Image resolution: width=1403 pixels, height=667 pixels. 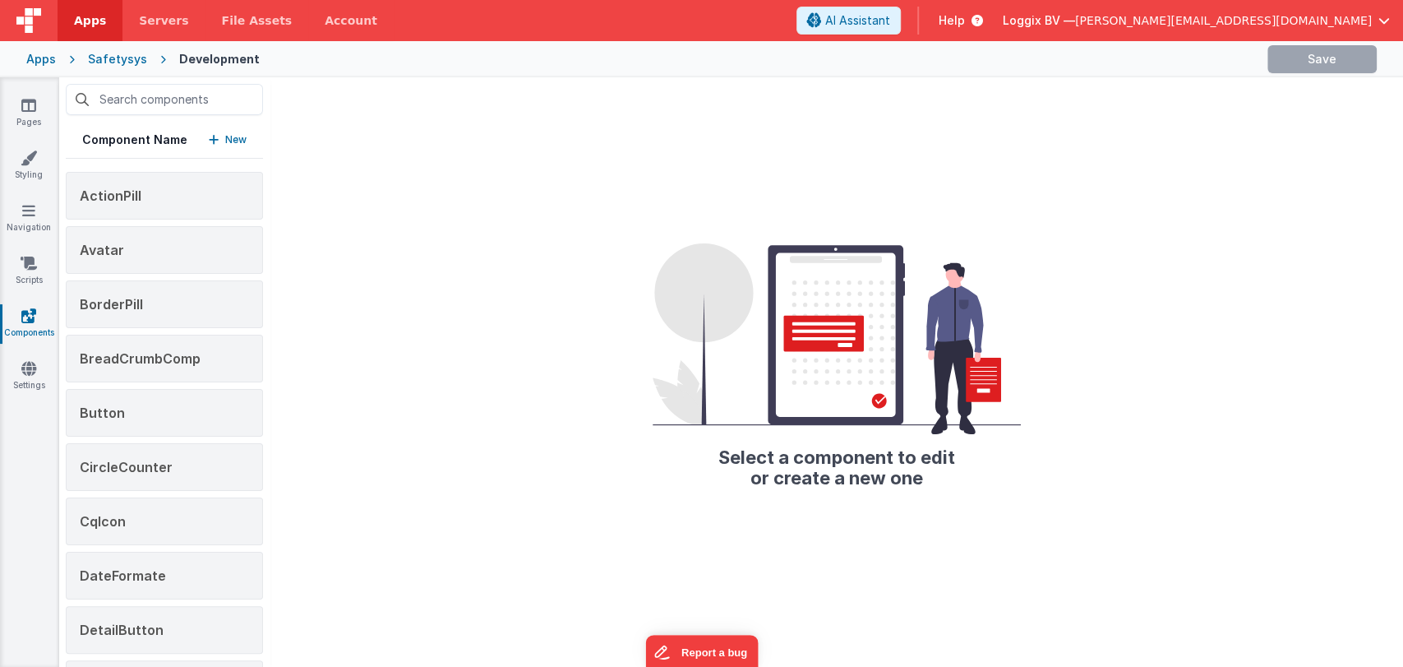 What do you see at coordinates (236, 140) in the screenshot?
I see `p: New` at bounding box center [236, 140].